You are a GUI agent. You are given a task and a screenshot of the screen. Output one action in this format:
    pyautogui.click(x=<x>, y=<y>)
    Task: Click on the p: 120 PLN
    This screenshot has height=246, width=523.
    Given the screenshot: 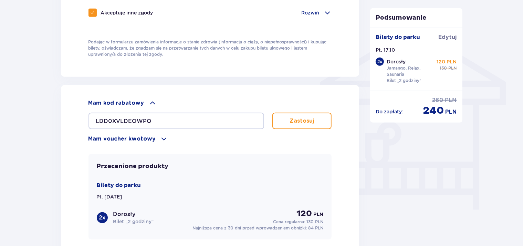 What is the action you would take?
    pyautogui.click(x=447, y=62)
    